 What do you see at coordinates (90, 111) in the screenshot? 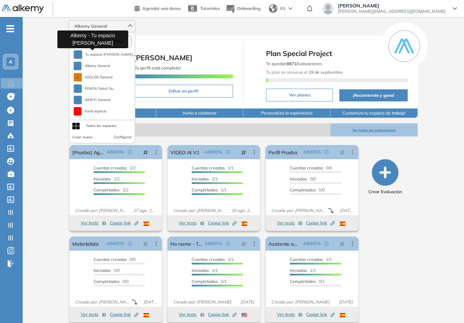
I see `button: FFarid espacio` at bounding box center [90, 111].